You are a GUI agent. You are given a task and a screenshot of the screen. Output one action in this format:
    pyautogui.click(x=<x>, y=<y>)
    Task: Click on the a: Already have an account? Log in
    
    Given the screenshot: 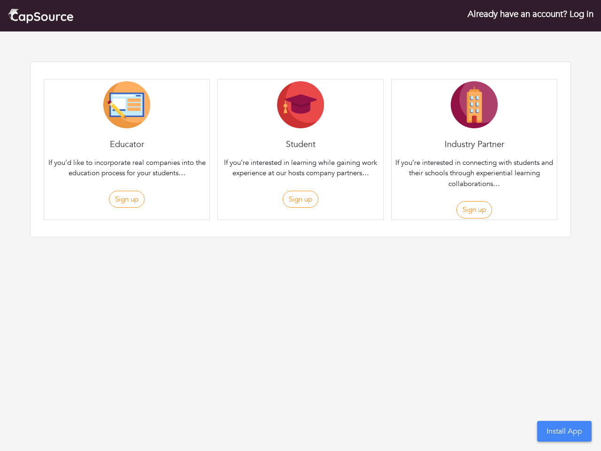 What is the action you would take?
    pyautogui.click(x=531, y=14)
    